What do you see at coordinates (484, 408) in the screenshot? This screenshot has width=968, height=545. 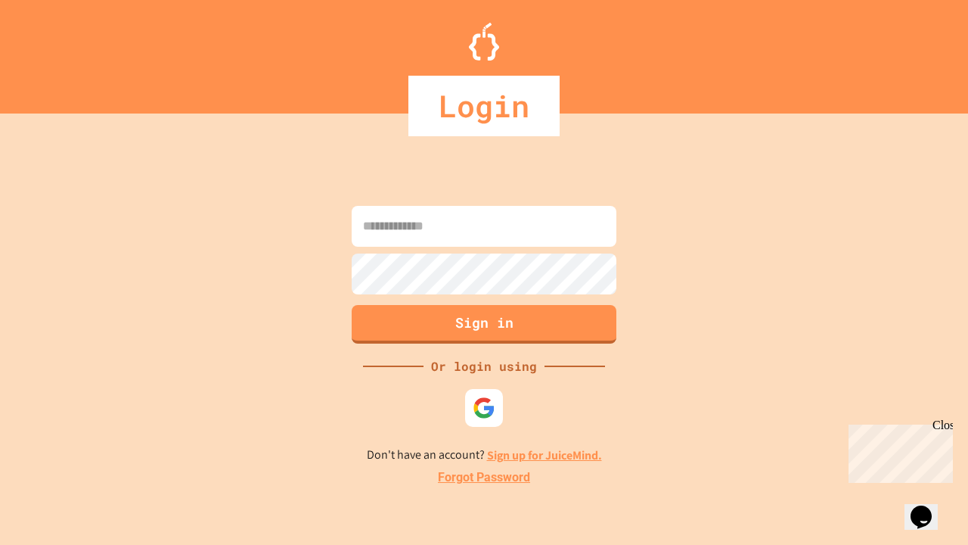 I see `img: google-icon.svg` at bounding box center [484, 408].